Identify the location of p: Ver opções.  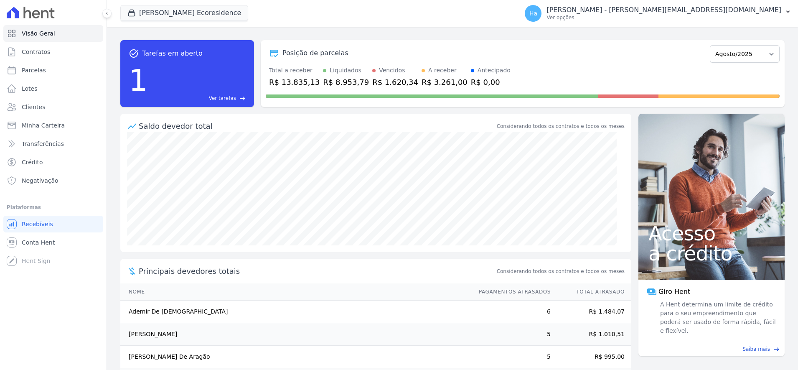
(664, 18).